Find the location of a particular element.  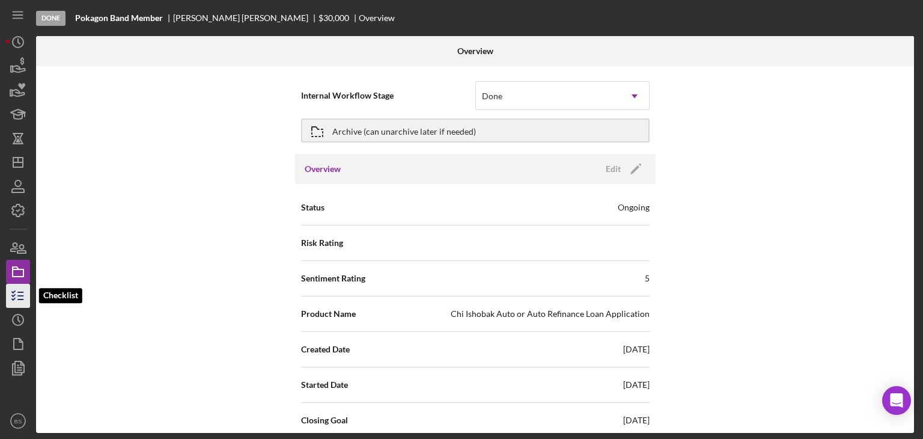

div: Chi Ishobak Auto or Auto Refinance Loan Application is located at coordinates (550, 314).